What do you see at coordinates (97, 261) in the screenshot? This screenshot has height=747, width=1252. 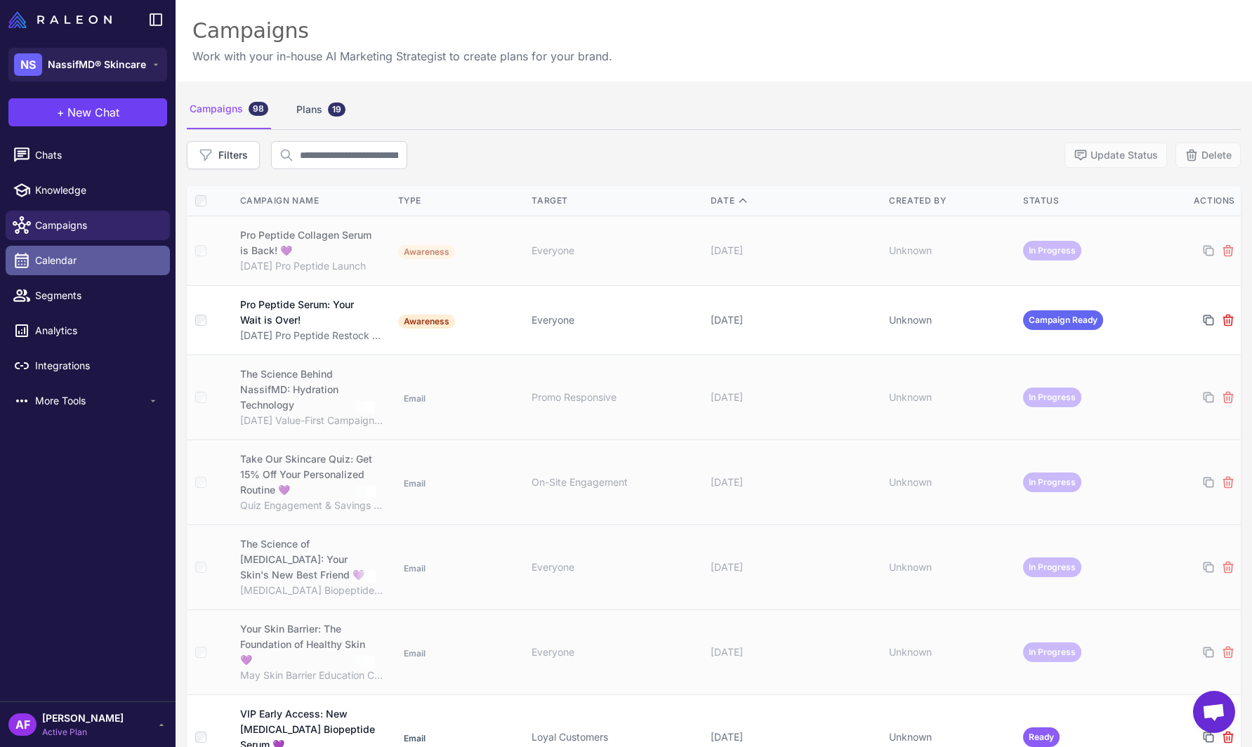 I see `span: Calendar` at bounding box center [97, 261].